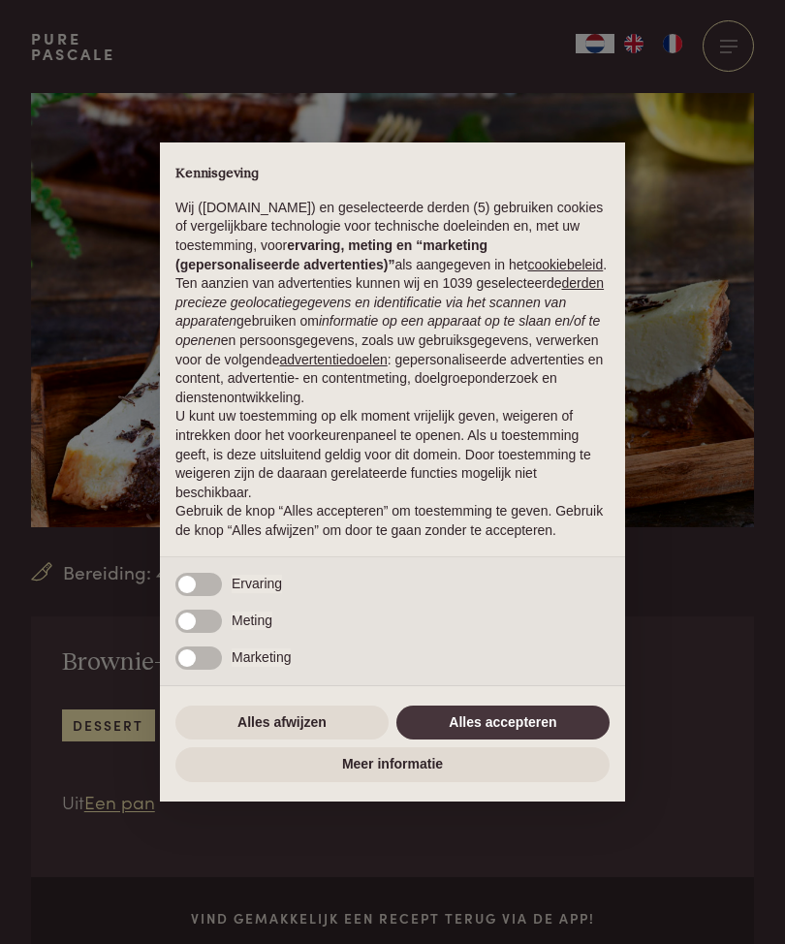  Describe the element at coordinates (331, 255) in the screenshot. I see `strong: ervaring, meting en “marketing (gepersonaliseerde advertenties)”` at that location.